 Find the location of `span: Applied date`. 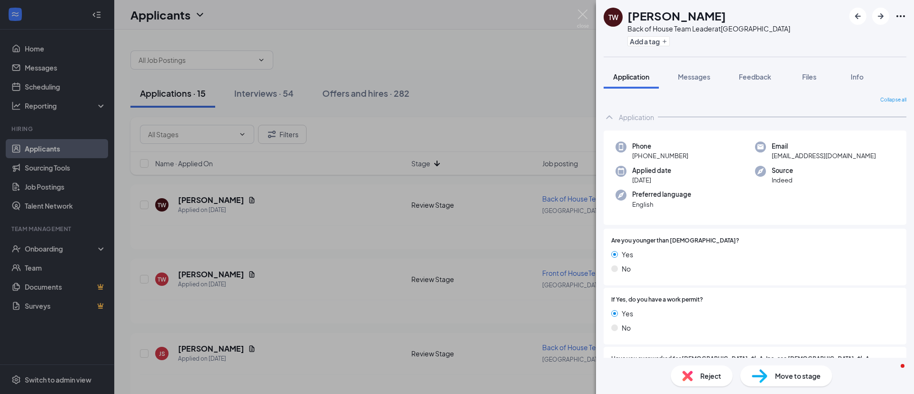

span: Applied date is located at coordinates (652, 170).